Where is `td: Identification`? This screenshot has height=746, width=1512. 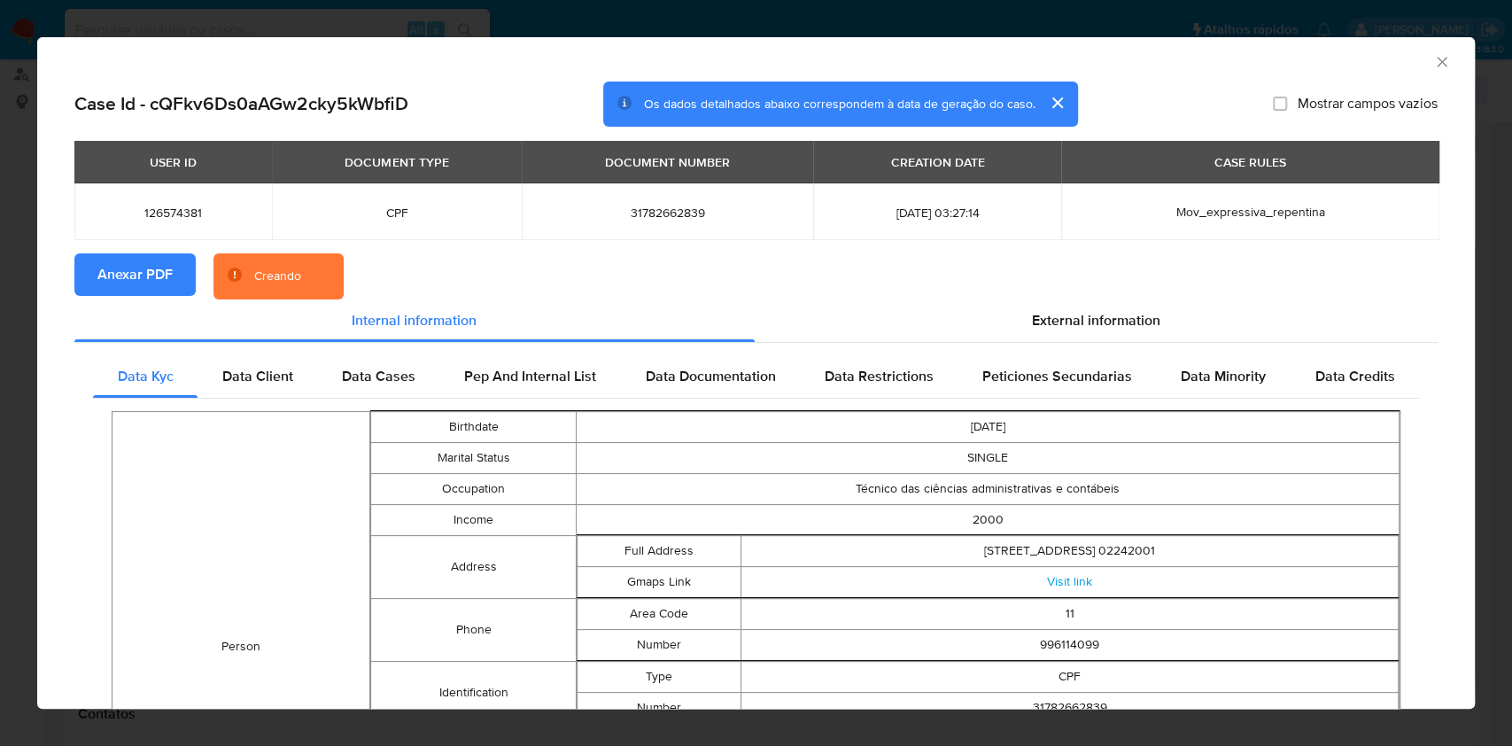
td: Identification is located at coordinates (473, 693).